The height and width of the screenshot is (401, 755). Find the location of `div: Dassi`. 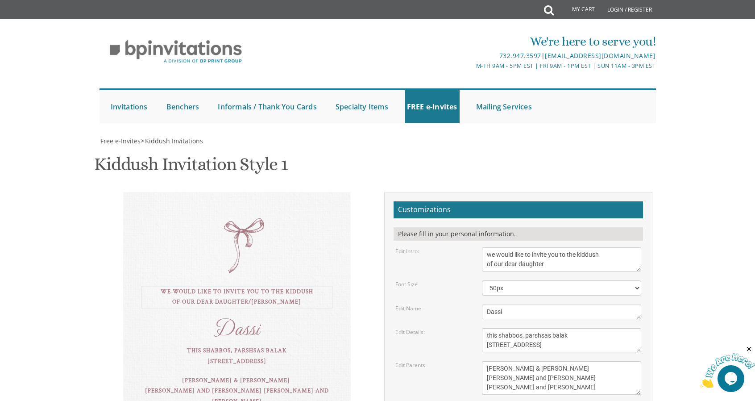

div: Dassi is located at coordinates (237, 327).